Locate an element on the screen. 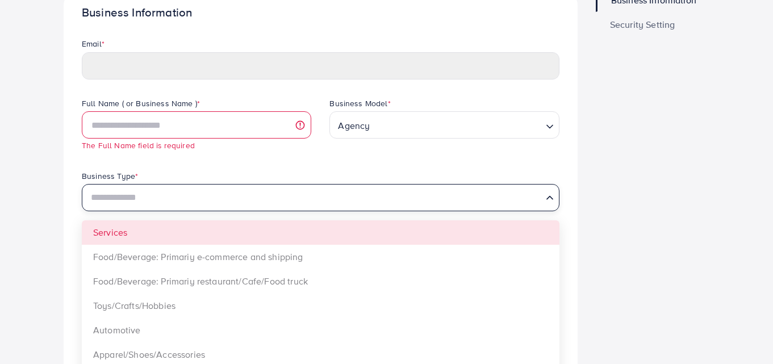 This screenshot has width=773, height=364. label: Email is located at coordinates (93, 44).